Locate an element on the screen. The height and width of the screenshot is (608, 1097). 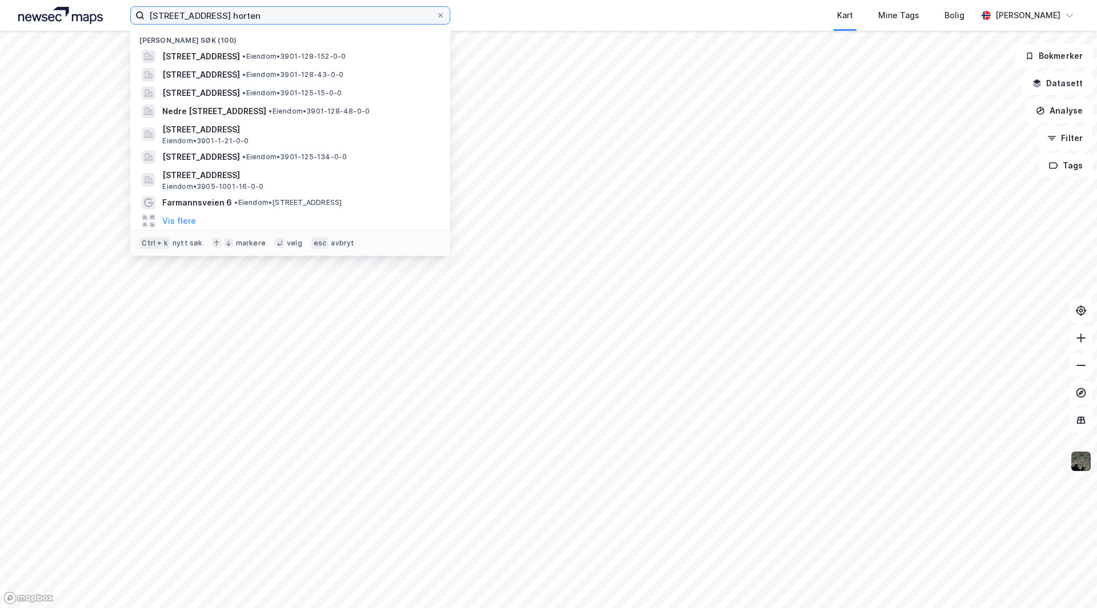
img: logo.a4113a55bc3d86da70a041830d287a7e.svg is located at coordinates (61, 15).